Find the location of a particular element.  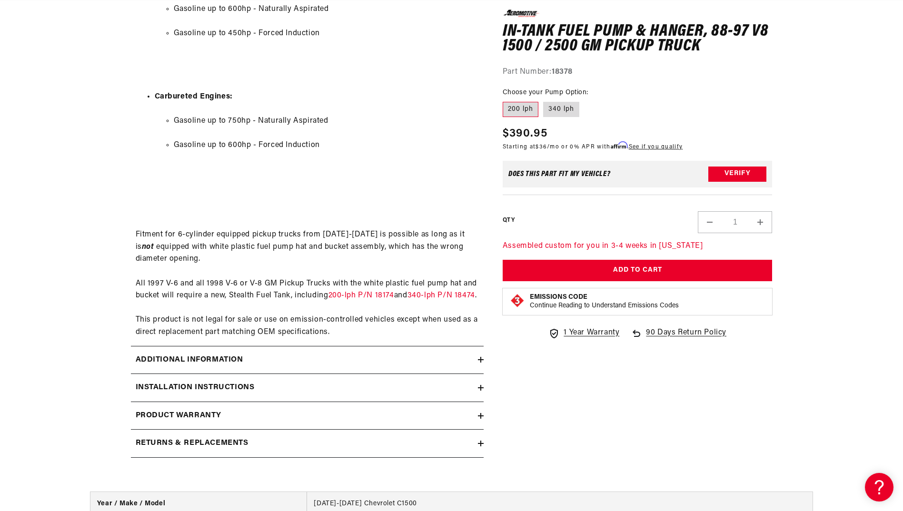

span: 1 Year Warranty is located at coordinates (591, 333).